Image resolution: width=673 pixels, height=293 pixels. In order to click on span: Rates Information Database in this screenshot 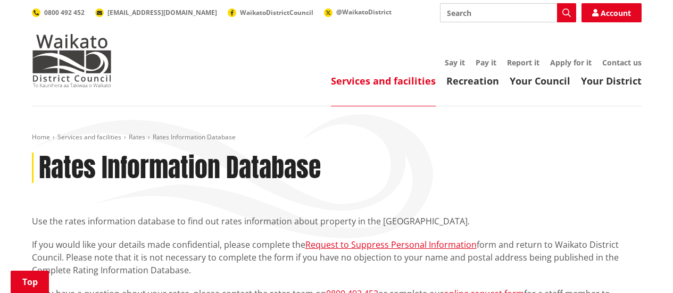, I will do `click(194, 137)`.